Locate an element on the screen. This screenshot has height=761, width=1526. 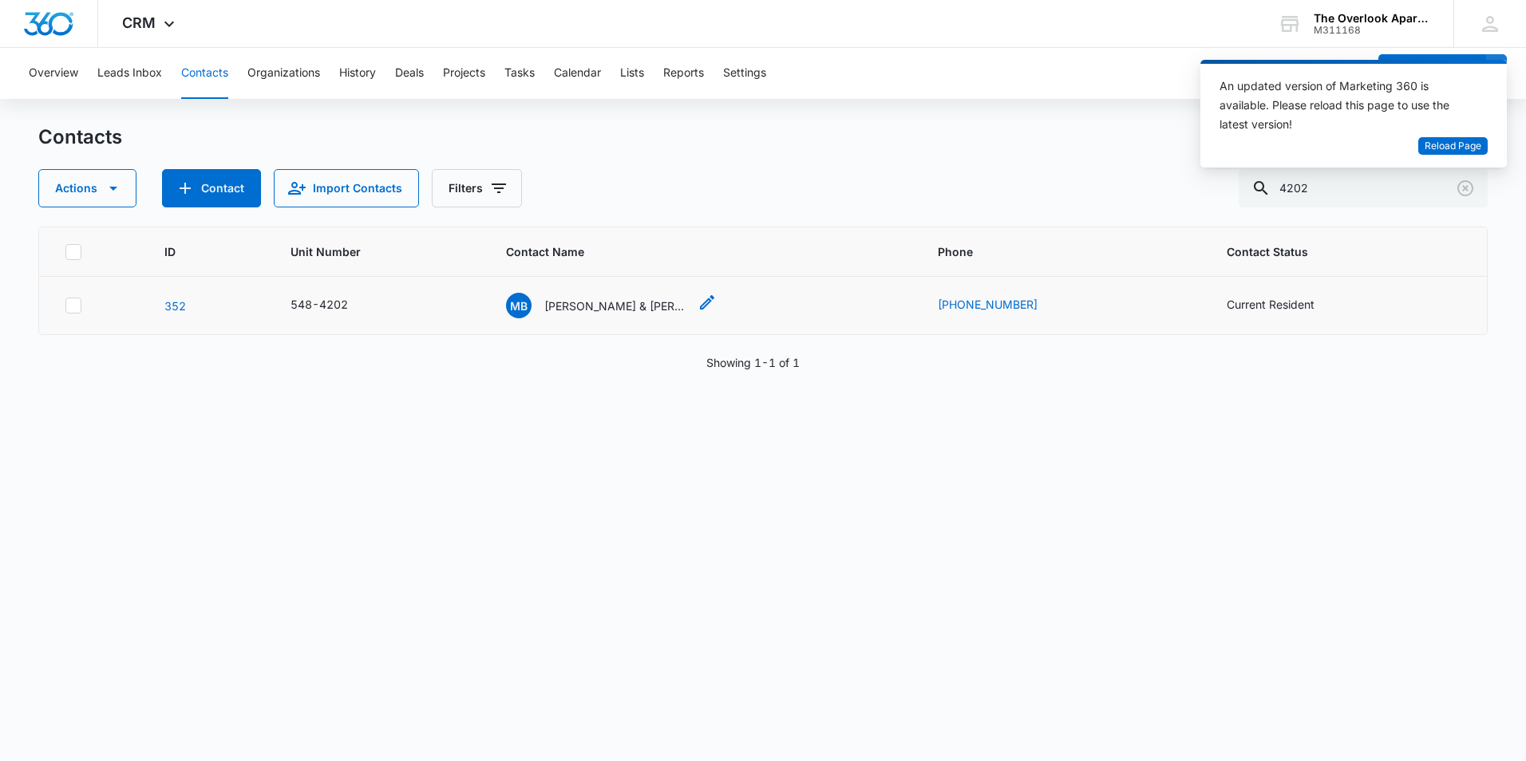
button: Reports is located at coordinates (683, 73).